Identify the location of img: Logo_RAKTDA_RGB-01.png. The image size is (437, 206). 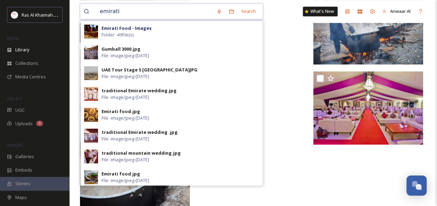
(15, 15).